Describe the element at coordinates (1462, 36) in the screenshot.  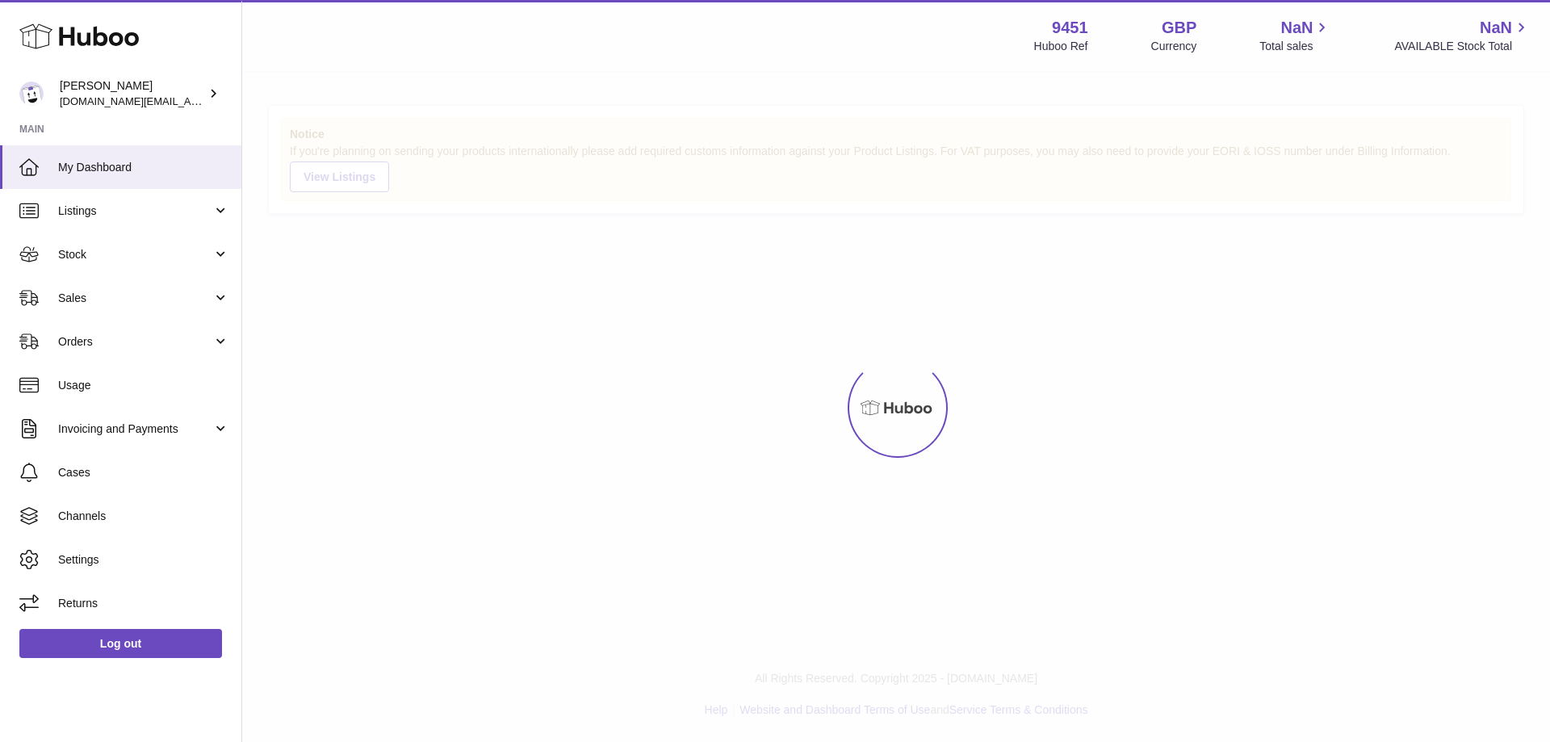
I see `a: NaN AVAILABLE Stock Total` at that location.